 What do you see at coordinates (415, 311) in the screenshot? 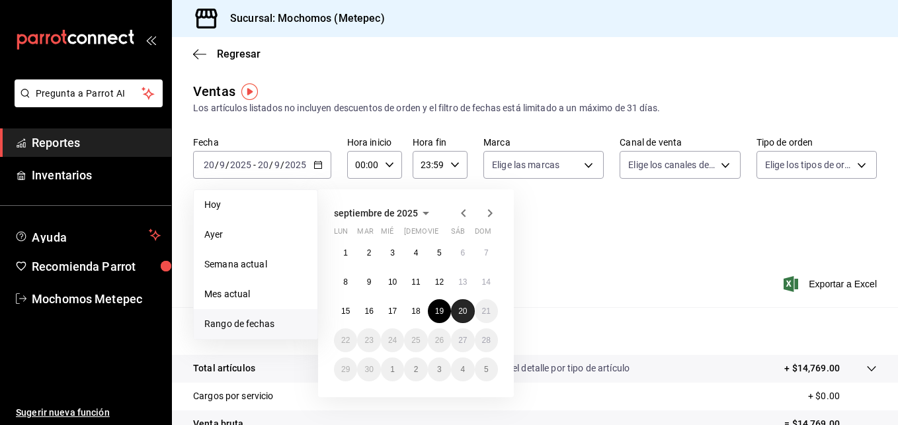
I see `button: 18 de septiembre de 2025` at bounding box center [415, 311].